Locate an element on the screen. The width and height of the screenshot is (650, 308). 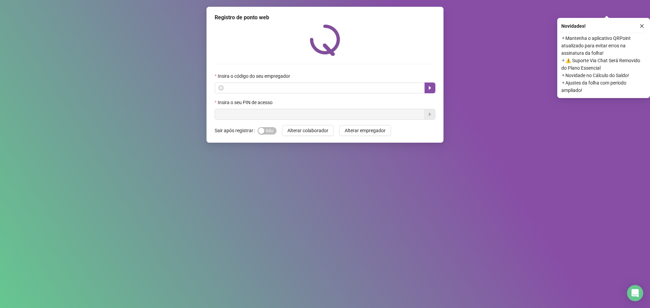
img: QRPoint is located at coordinates (325, 40).